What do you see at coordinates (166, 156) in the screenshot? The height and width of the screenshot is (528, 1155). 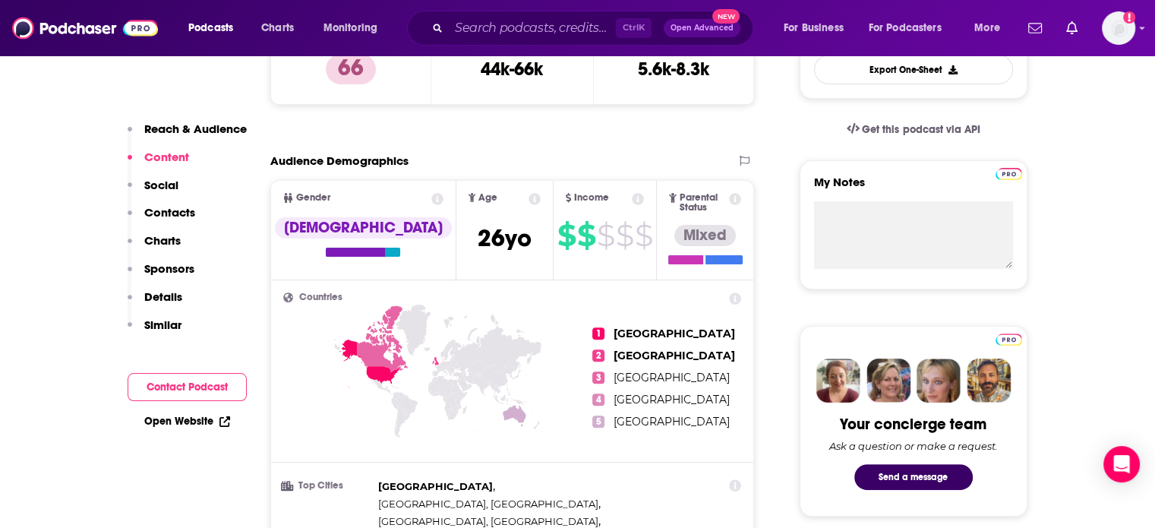 I see `p: Content` at bounding box center [166, 156].